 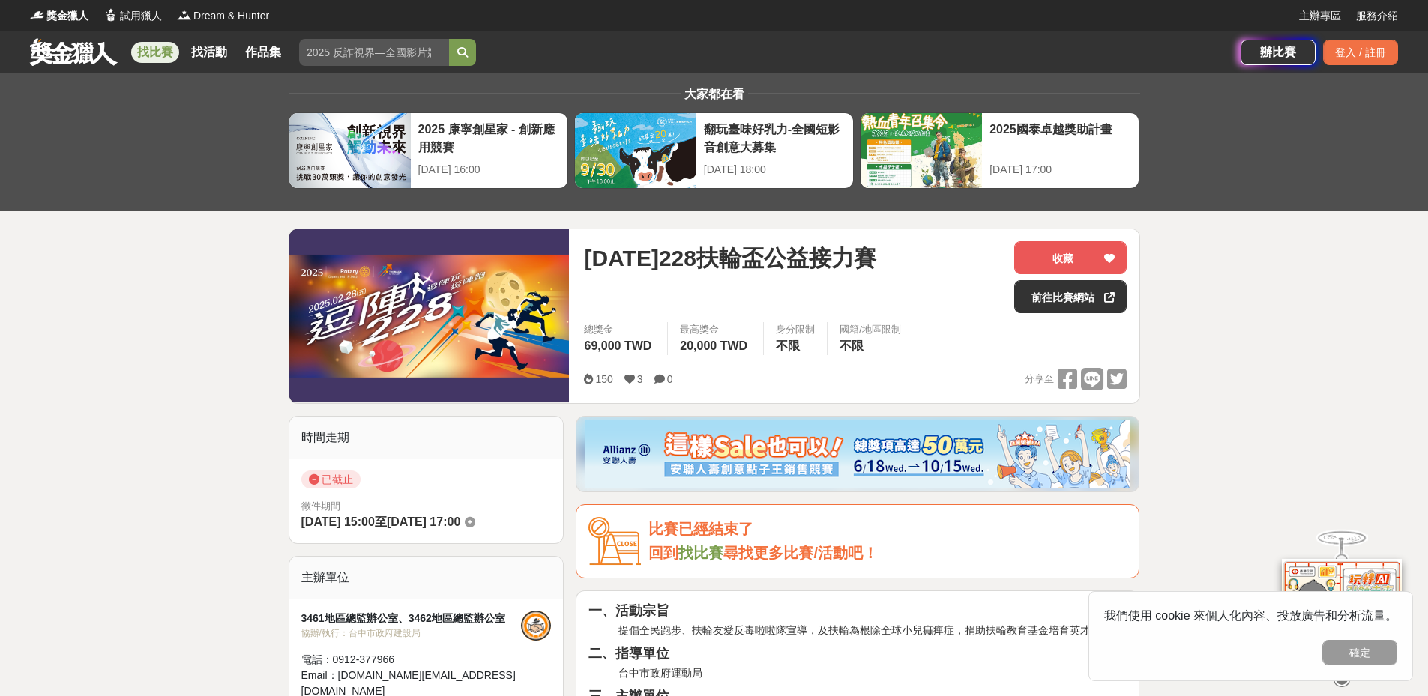 I want to click on span: 20,000 TWD, so click(x=714, y=346).